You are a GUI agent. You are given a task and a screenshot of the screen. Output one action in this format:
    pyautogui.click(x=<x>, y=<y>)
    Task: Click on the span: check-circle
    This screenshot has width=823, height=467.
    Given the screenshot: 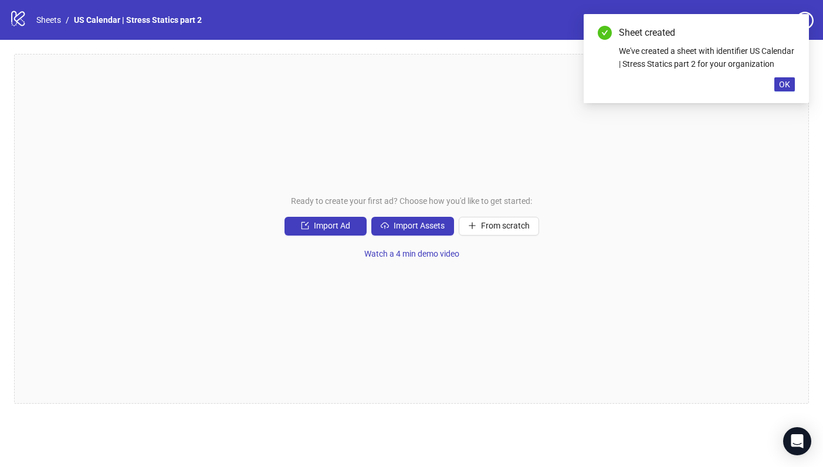 What is the action you would take?
    pyautogui.click(x=605, y=33)
    